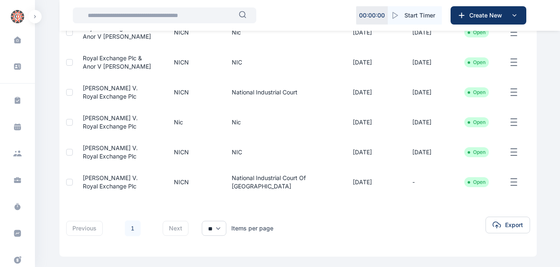 The image size is (560, 267). I want to click on td: National Industrial Court, so click(282, 92).